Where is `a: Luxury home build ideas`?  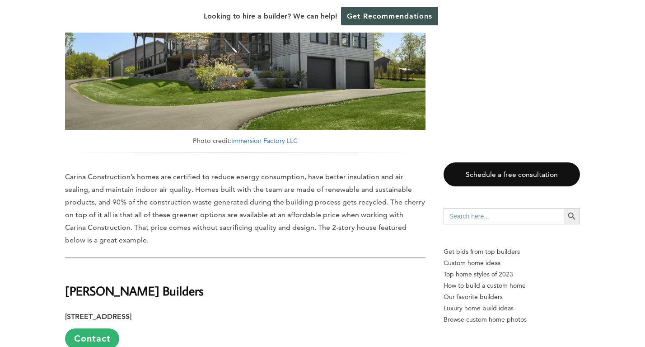
a: Luxury home build ideas is located at coordinates (512, 308).